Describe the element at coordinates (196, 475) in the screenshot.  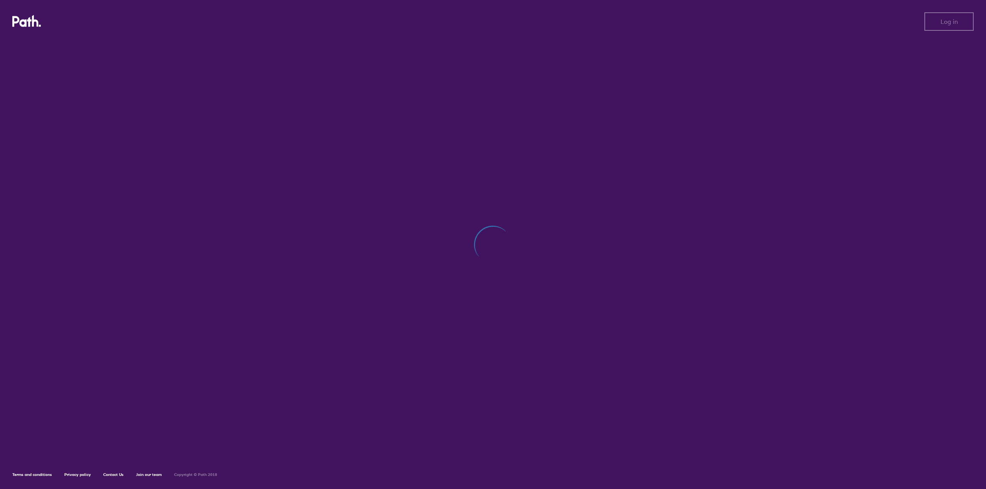
I see `h6: Copyright © Path 2018` at that location.